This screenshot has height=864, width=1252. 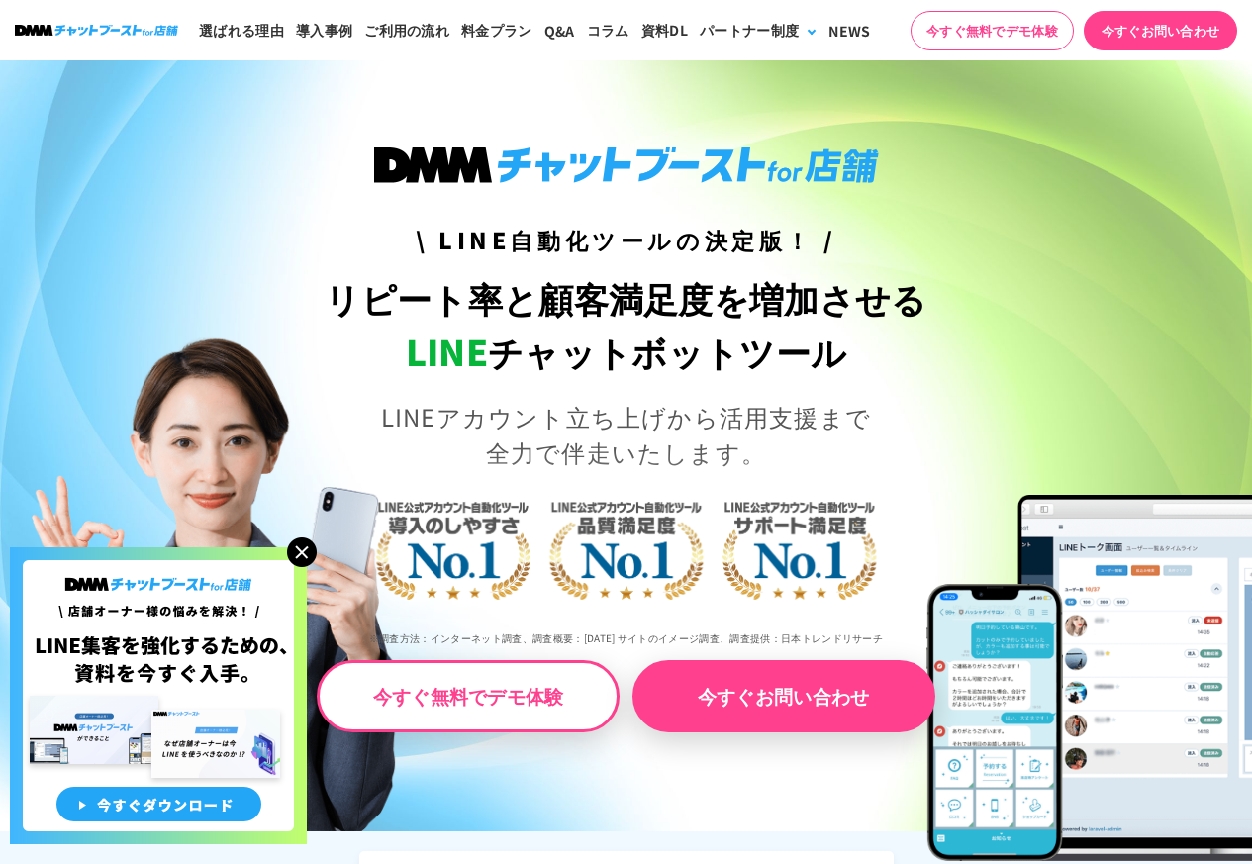 What do you see at coordinates (749, 30) in the screenshot?
I see `div: パートナー制度` at bounding box center [749, 30].